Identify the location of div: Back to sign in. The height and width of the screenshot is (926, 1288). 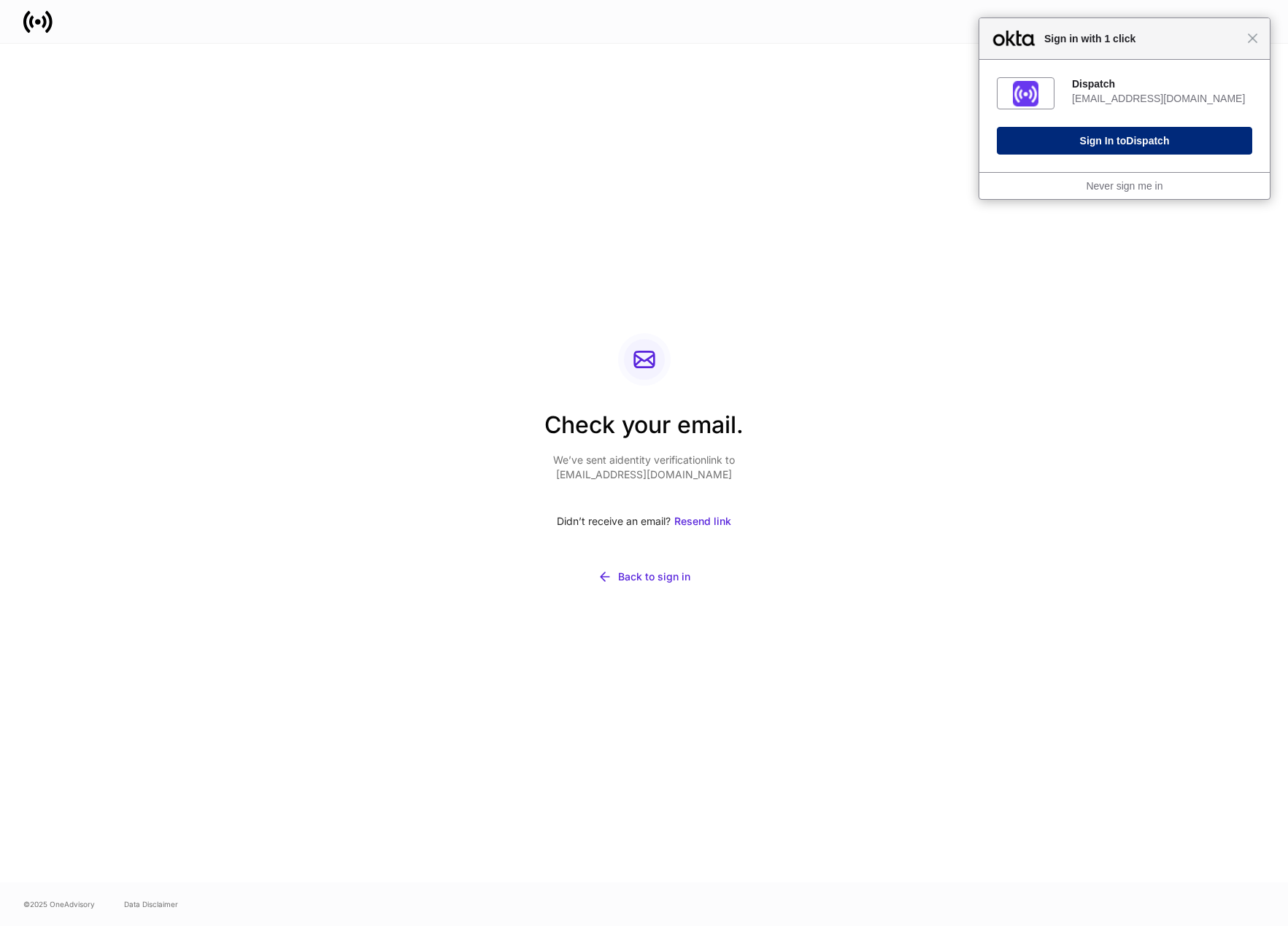
(654, 577).